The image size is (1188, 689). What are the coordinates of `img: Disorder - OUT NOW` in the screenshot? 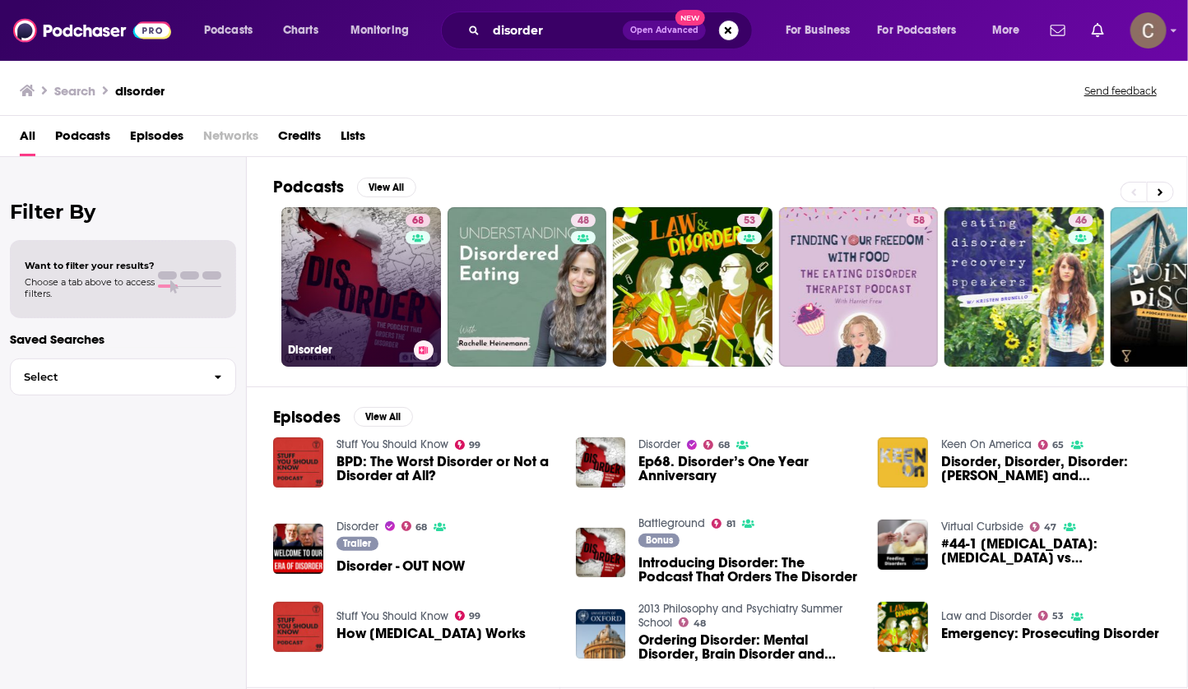 It's located at (298, 549).